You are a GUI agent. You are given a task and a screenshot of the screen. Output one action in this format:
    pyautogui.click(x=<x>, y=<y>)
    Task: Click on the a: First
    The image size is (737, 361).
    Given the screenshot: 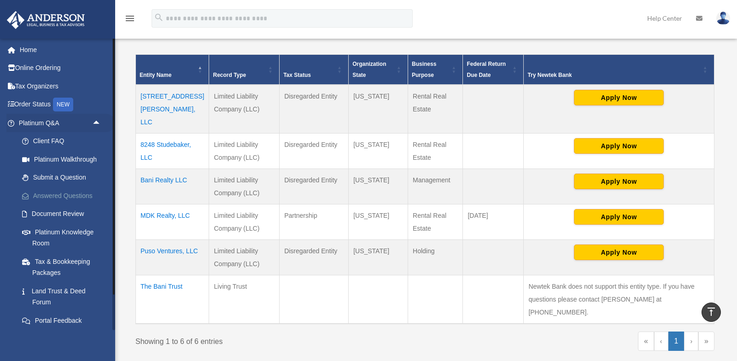 What is the action you would take?
    pyautogui.click(x=646, y=341)
    